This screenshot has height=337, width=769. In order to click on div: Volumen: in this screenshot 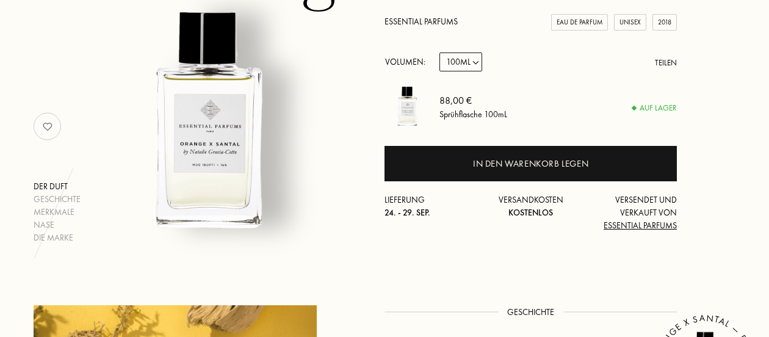, I will do `click(409, 62)`.